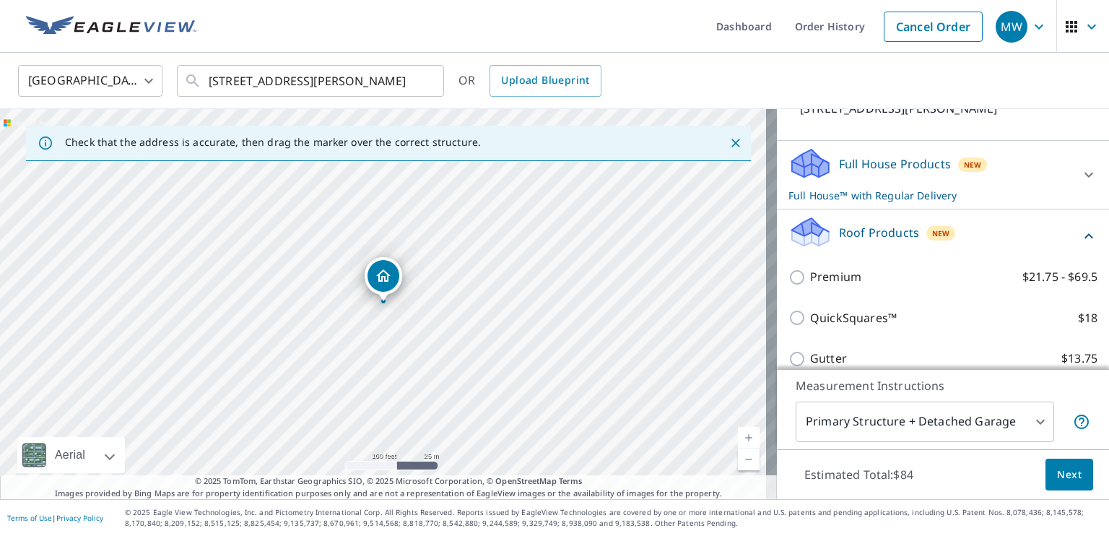 This screenshot has height=536, width=1109. I want to click on a: Privacy Policy, so click(79, 518).